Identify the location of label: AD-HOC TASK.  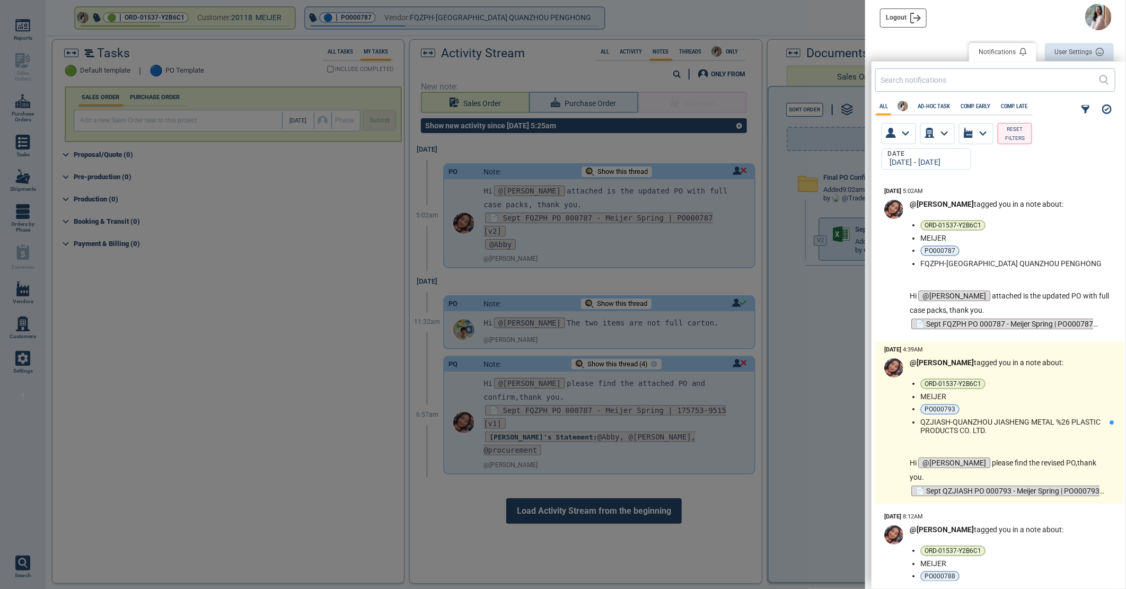
(934, 106).